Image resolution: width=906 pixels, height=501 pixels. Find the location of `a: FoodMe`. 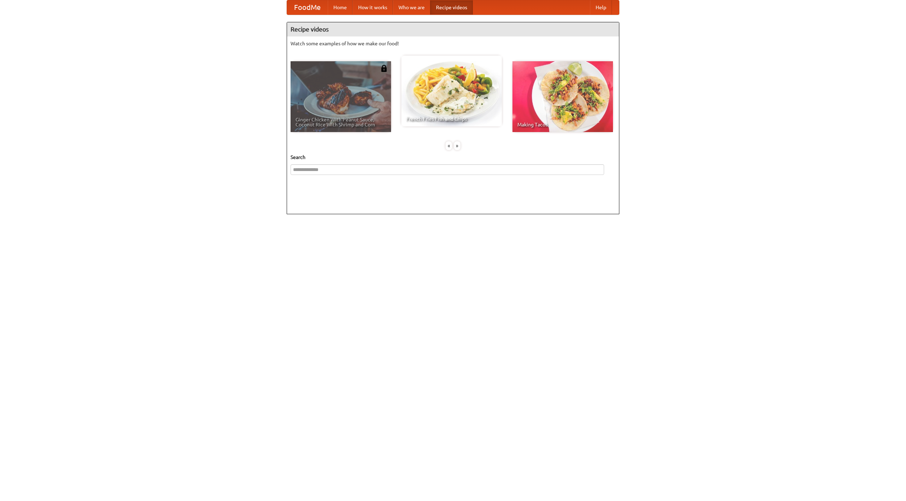

a: FoodMe is located at coordinates (307, 7).